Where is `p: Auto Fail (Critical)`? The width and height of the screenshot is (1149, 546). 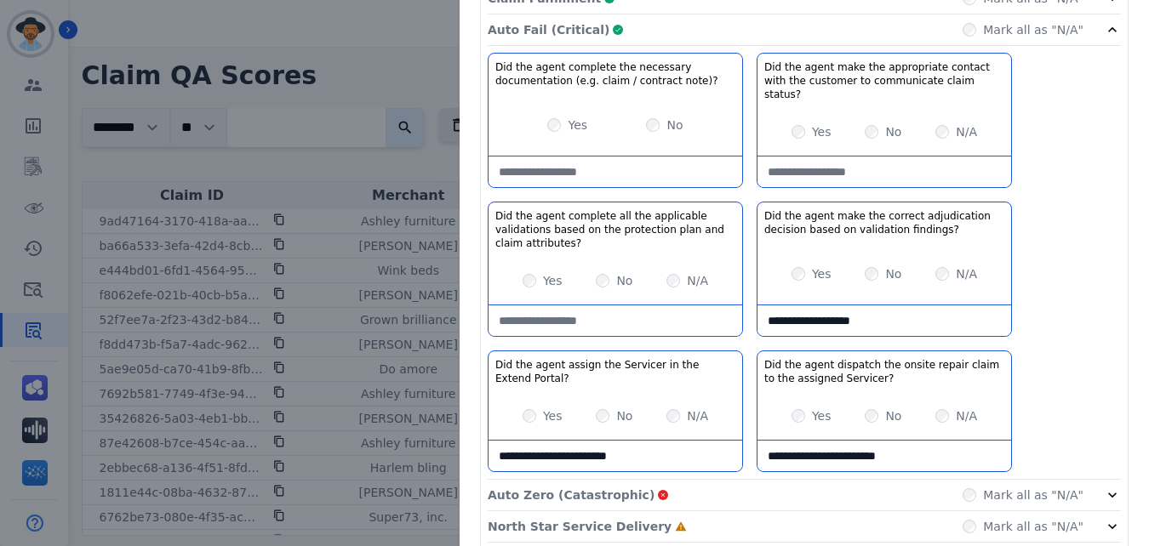
p: Auto Fail (Critical) is located at coordinates (548, 30).